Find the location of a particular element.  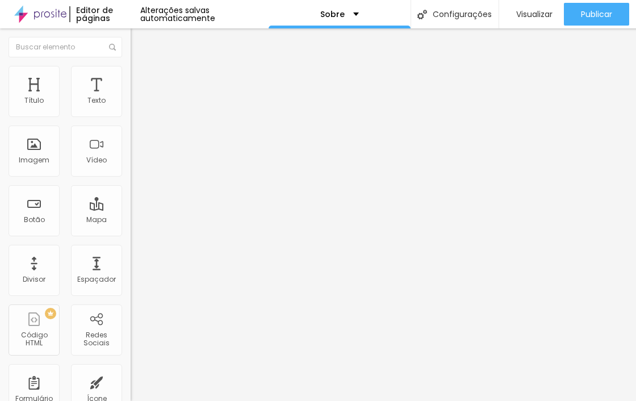

button: Visualizar is located at coordinates (532, 14).